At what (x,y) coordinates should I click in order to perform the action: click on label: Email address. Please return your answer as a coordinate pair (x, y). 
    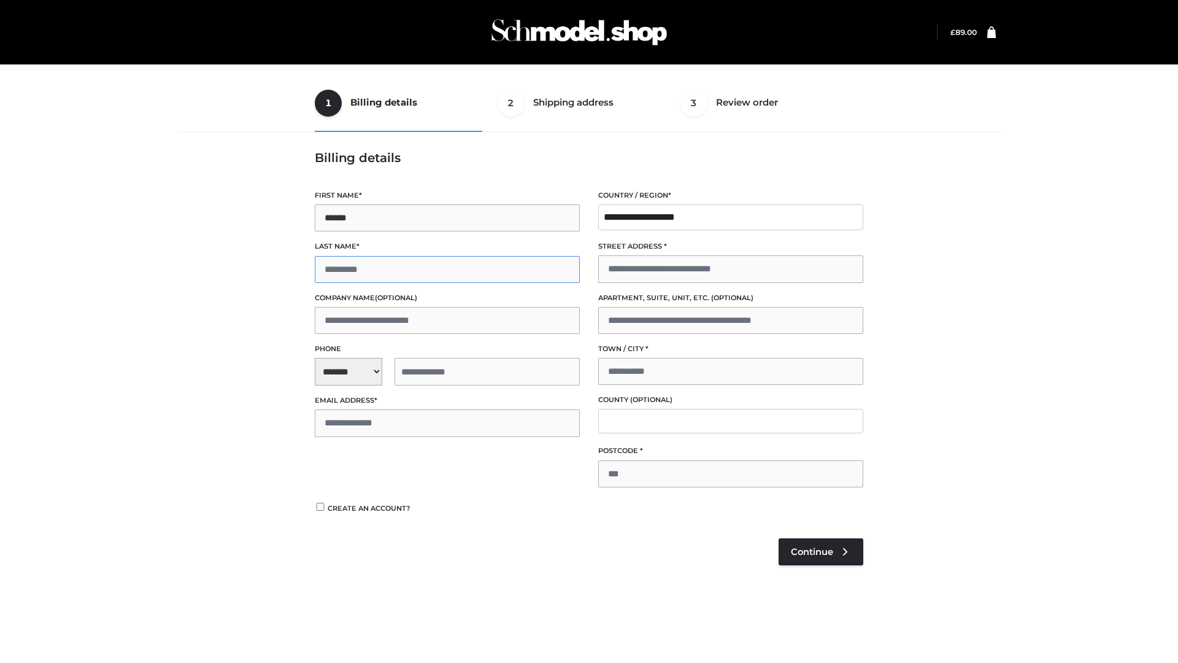
    Looking at the image, I should click on (447, 400).